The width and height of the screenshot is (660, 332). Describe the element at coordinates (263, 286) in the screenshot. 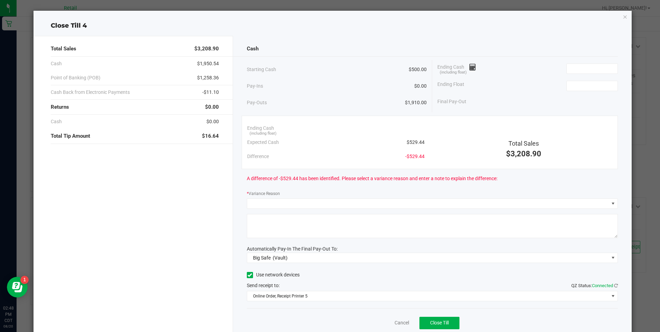

I see `span: Send receipt to:` at that location.